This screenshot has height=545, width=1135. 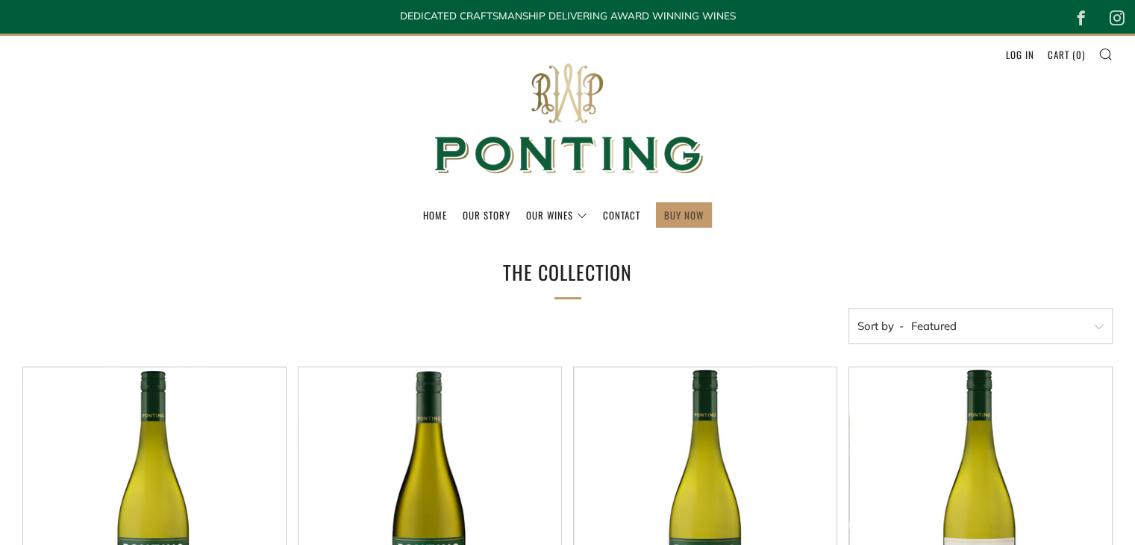 I want to click on a: Our Story, so click(x=487, y=215).